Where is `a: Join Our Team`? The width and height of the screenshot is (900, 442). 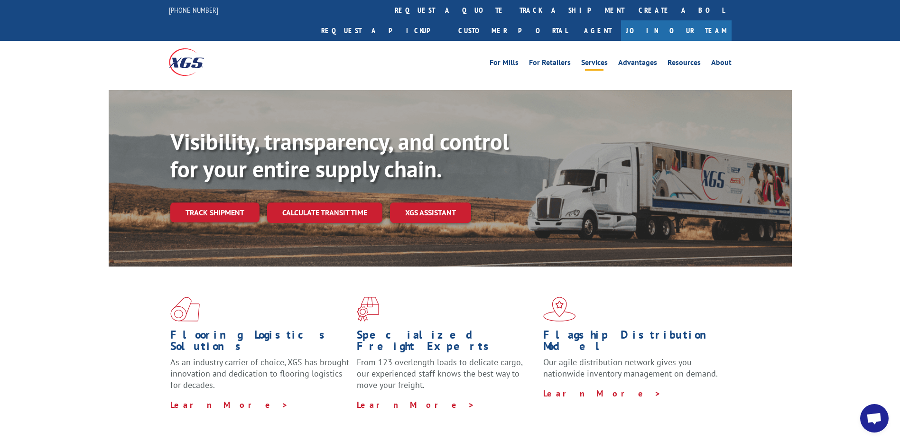 a: Join Our Team is located at coordinates (676, 30).